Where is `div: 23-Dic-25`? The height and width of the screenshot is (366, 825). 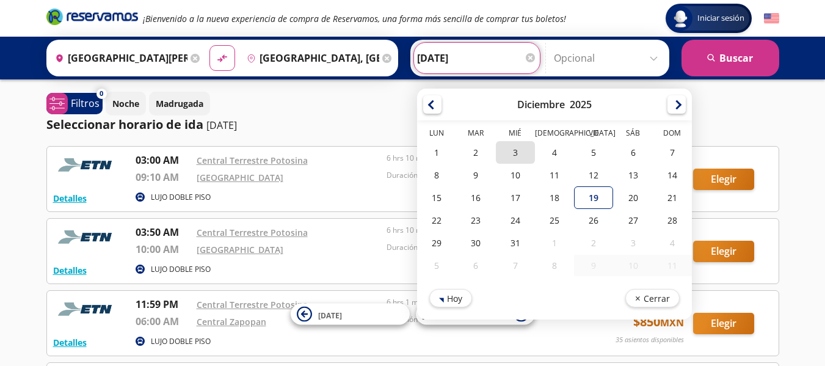
div: 23-Dic-25 is located at coordinates (476, 220).